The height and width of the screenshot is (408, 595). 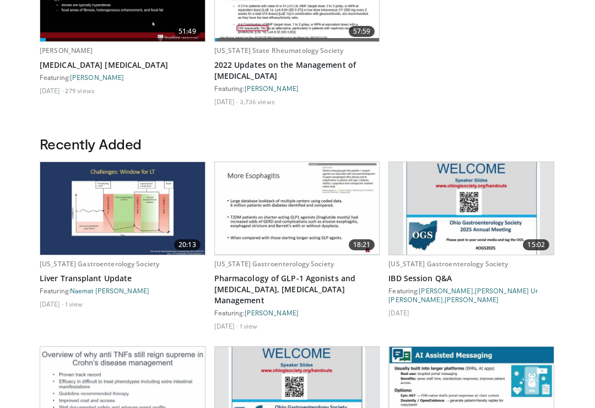 What do you see at coordinates (362, 245) in the screenshot?
I see `span: 18:21` at bounding box center [362, 245].